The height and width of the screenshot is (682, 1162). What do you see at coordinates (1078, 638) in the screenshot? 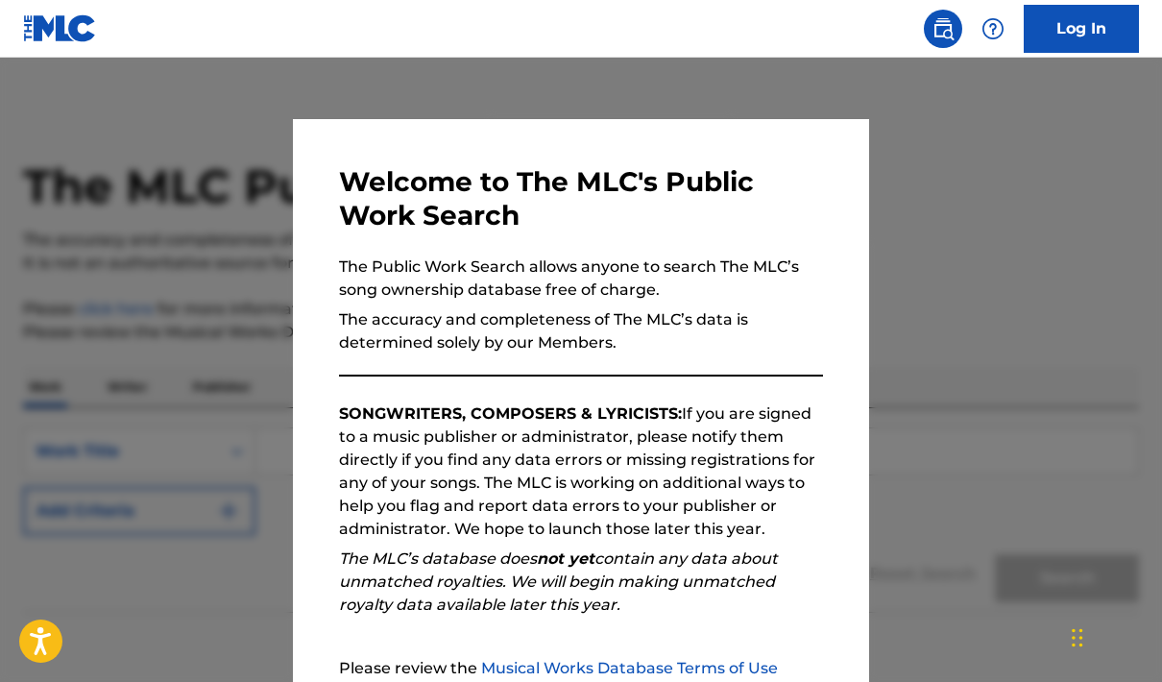
I see `div: Drag` at bounding box center [1078, 638].